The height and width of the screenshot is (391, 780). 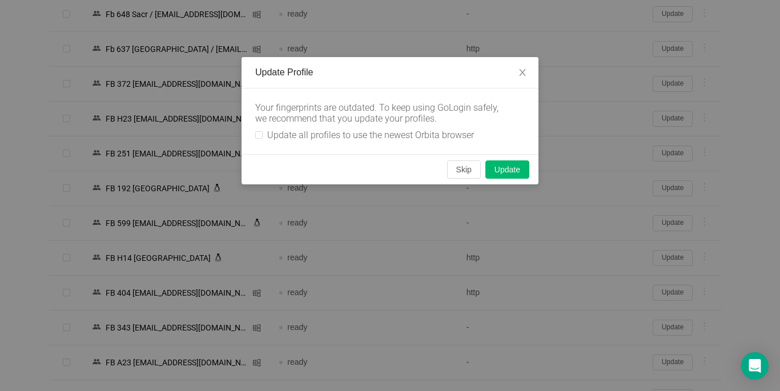 What do you see at coordinates (523, 73) in the screenshot?
I see `i: icon: close` at bounding box center [523, 73].